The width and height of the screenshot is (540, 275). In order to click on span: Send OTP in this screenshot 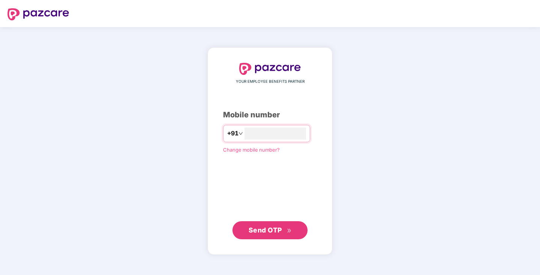, I will do `click(265, 230)`.